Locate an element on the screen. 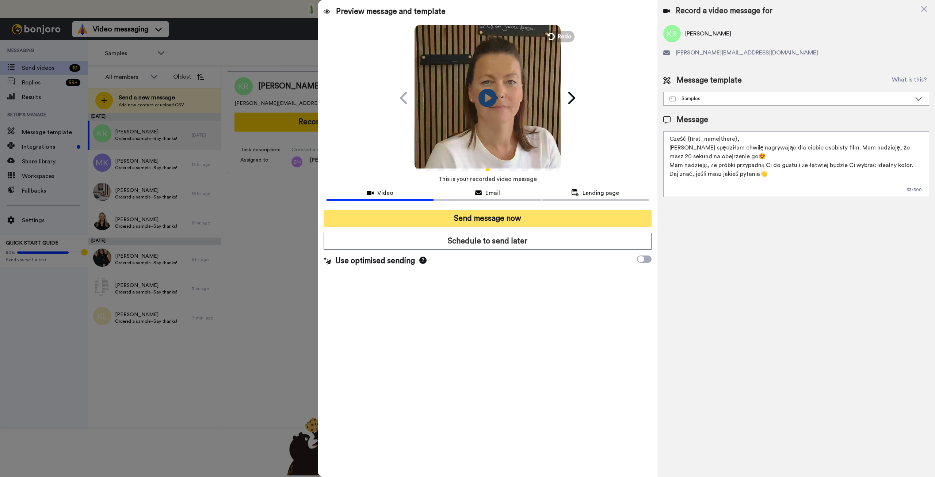 The height and width of the screenshot is (477, 935). span: Landing page is located at coordinates (601, 193).